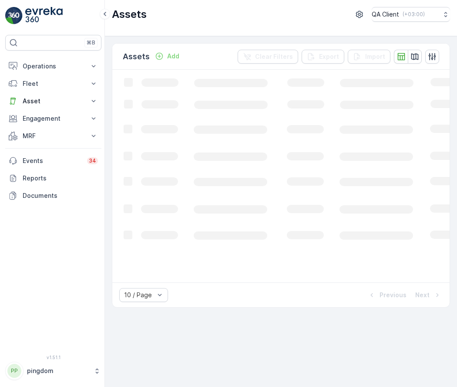  Describe the element at coordinates (60, 178) in the screenshot. I see `p: Reports` at that location.